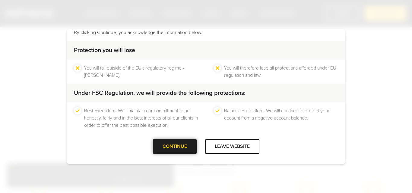 The width and height of the screenshot is (412, 193). Describe the element at coordinates (175, 147) in the screenshot. I see `div: CONTINUE` at that location.